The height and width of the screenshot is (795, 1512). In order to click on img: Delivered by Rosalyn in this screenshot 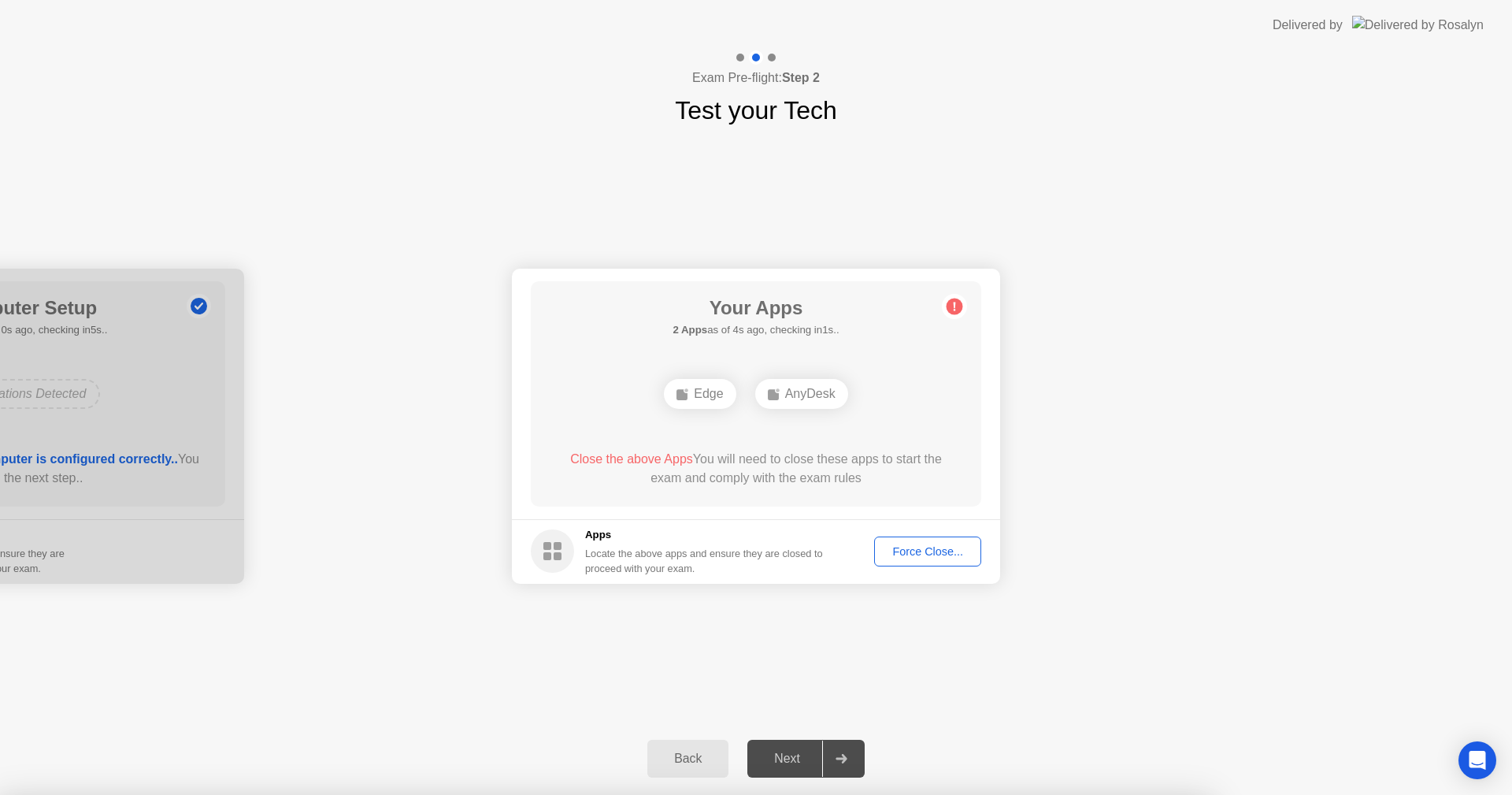, I will do `click(1418, 25)`.